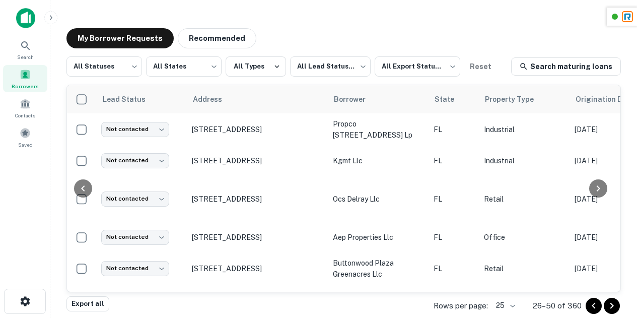  Describe the element at coordinates (378, 99) in the screenshot. I see `th: Borrower` at that location.